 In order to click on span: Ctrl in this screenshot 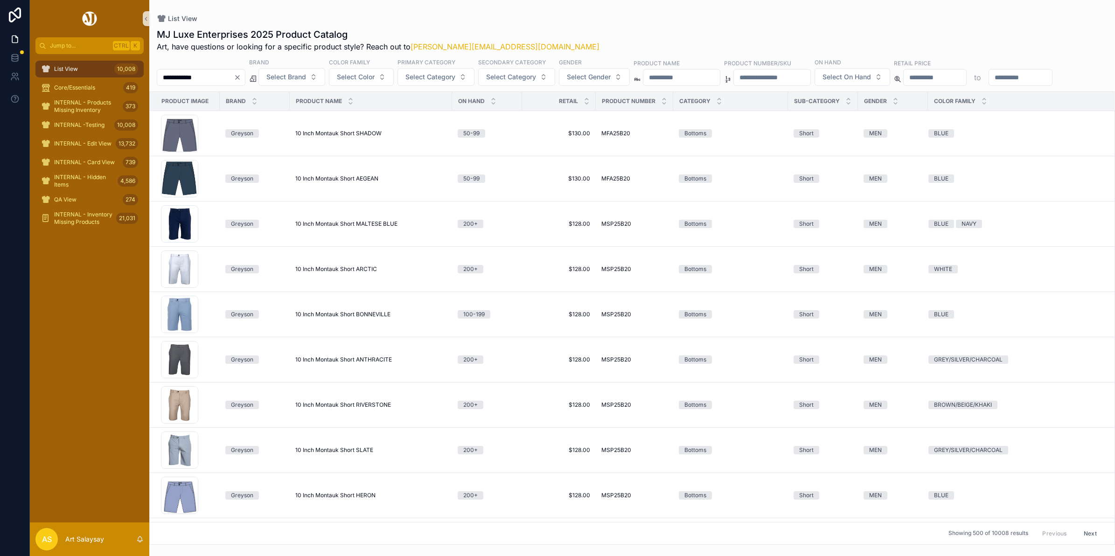, I will do `click(121, 46)`.